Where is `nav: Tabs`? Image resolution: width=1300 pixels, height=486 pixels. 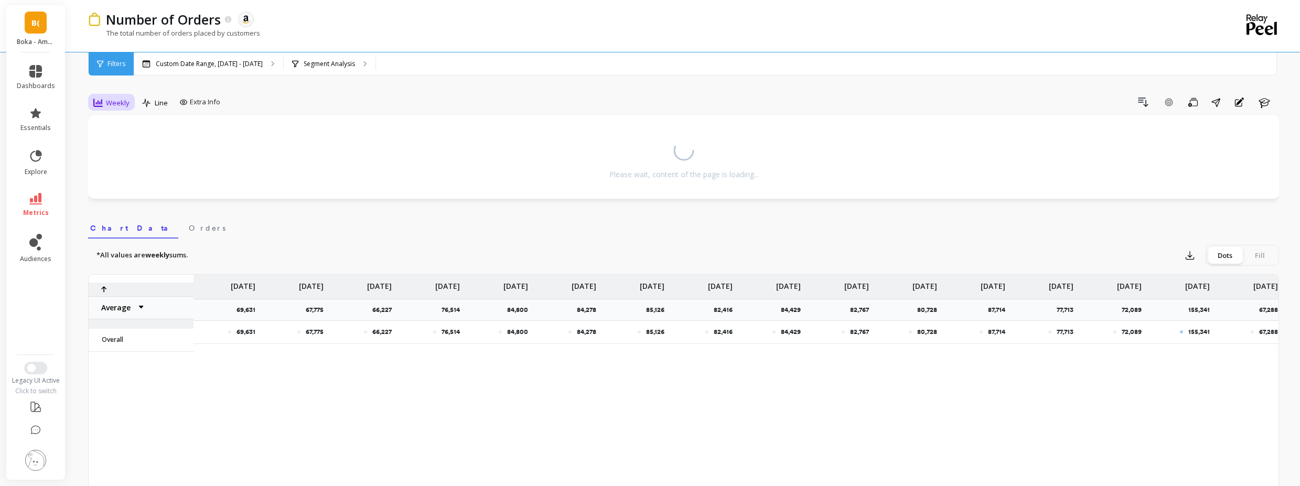
nav: Tabs is located at coordinates (683, 226).